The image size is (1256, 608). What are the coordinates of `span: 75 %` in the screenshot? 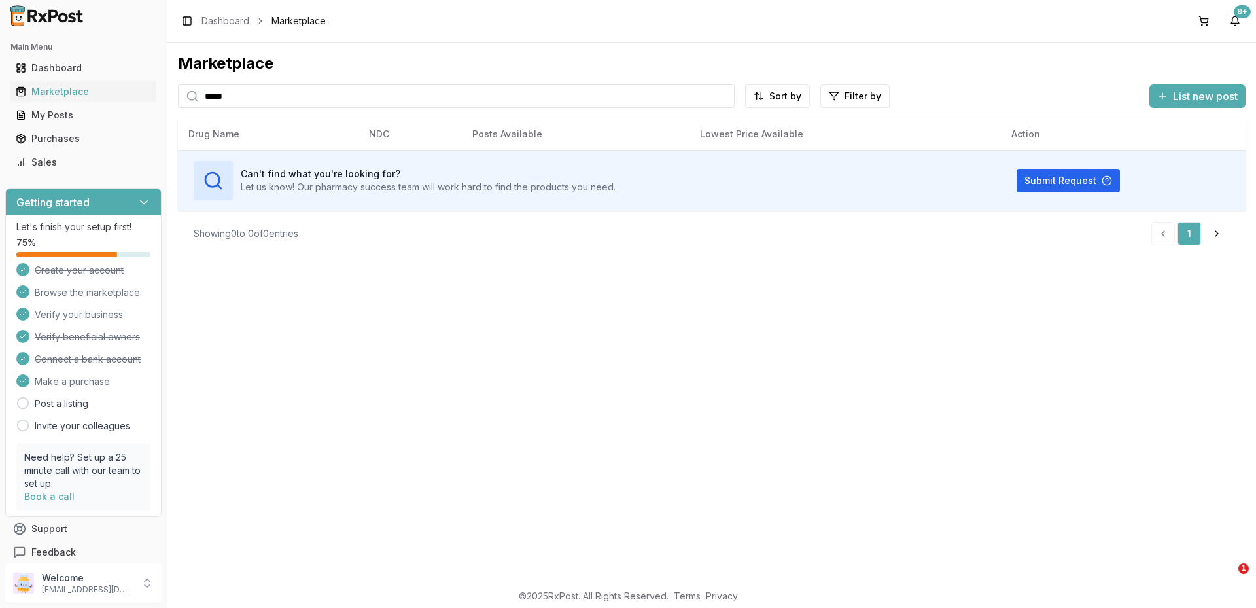 It's located at (26, 243).